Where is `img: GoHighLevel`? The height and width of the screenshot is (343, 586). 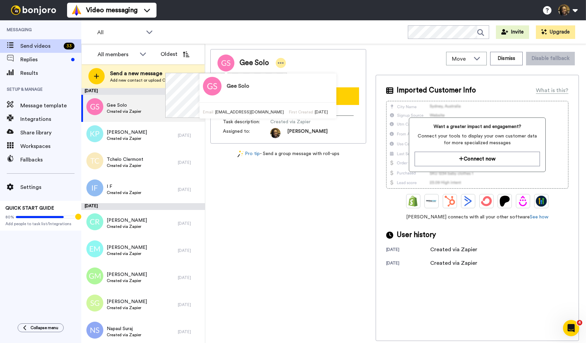
img: GoHighLevel is located at coordinates (541, 201).